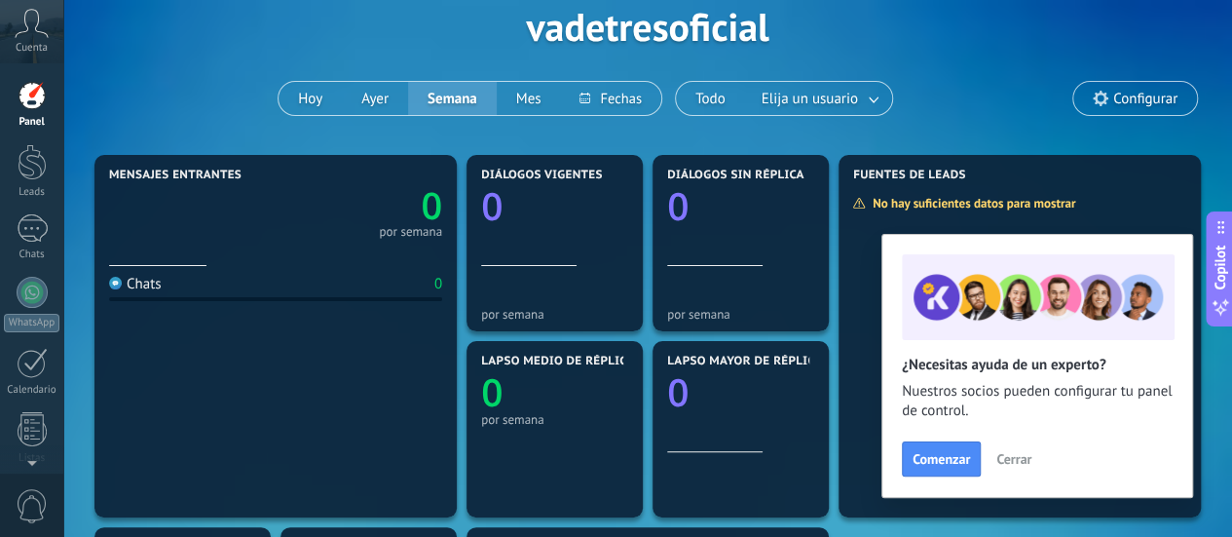 This screenshot has width=1232, height=537. Describe the element at coordinates (941, 459) in the screenshot. I see `button: Comenzar` at that location.